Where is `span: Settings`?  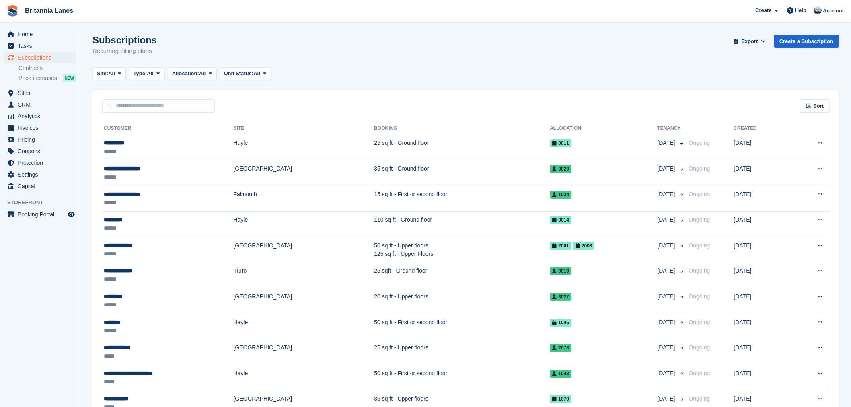
span: Settings is located at coordinates (42, 175).